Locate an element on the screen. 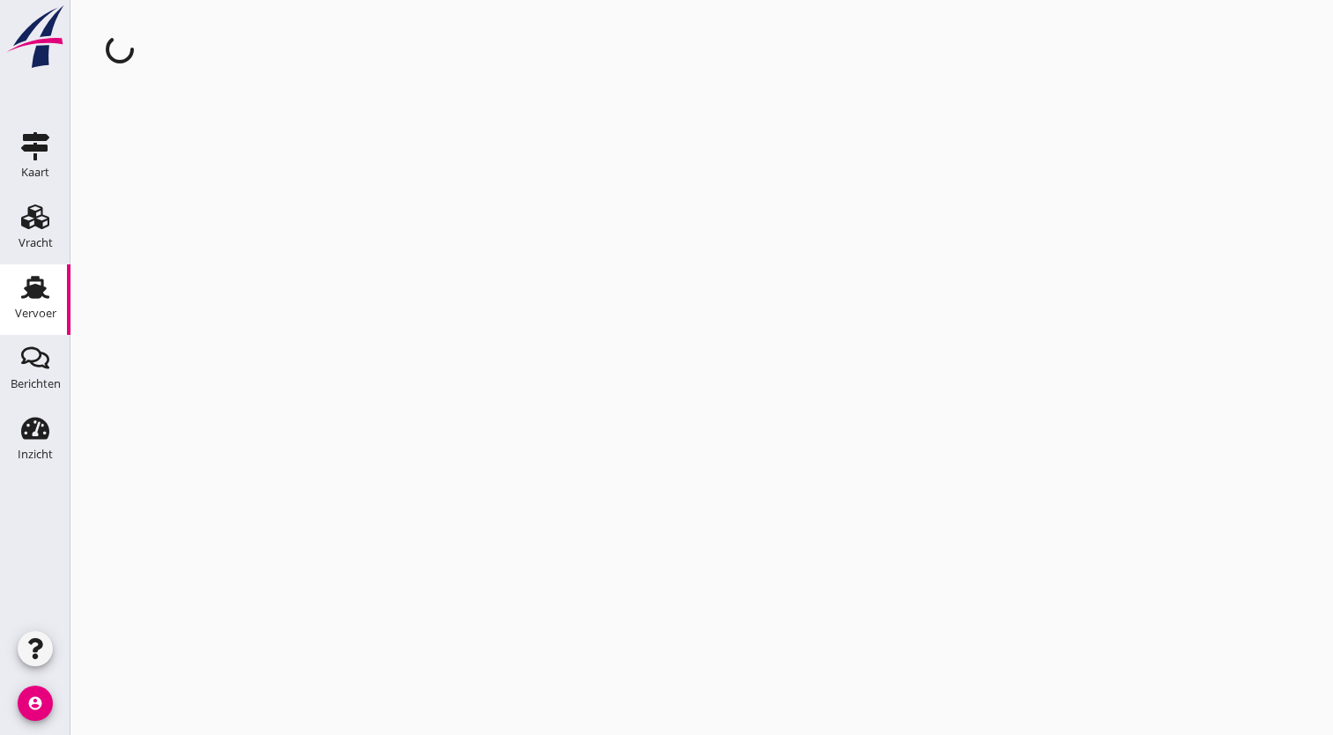 This screenshot has height=735, width=1333. div: Vervoer is located at coordinates (35, 313).